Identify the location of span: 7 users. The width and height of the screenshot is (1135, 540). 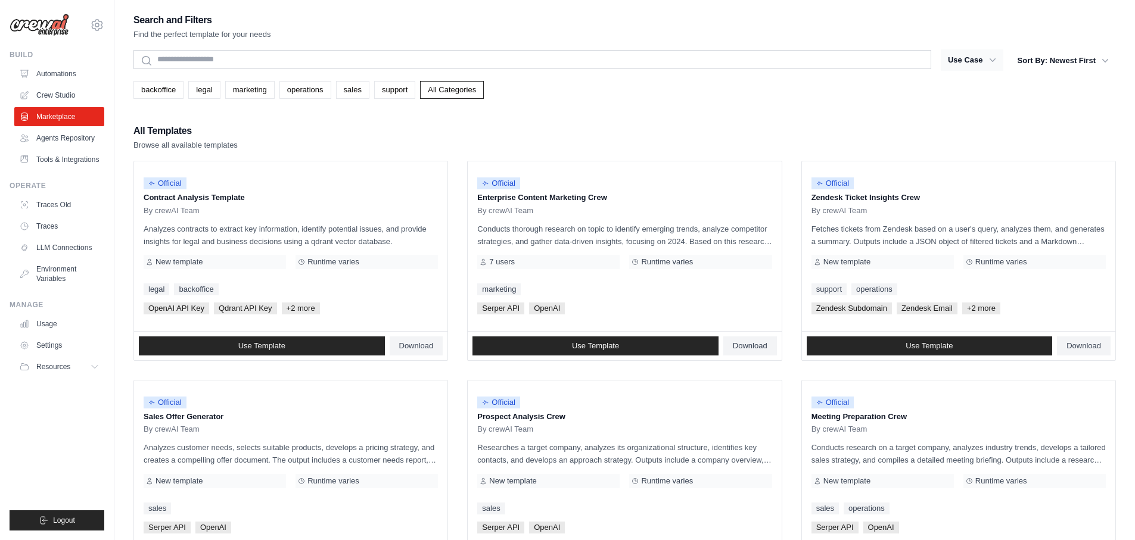
(502, 262).